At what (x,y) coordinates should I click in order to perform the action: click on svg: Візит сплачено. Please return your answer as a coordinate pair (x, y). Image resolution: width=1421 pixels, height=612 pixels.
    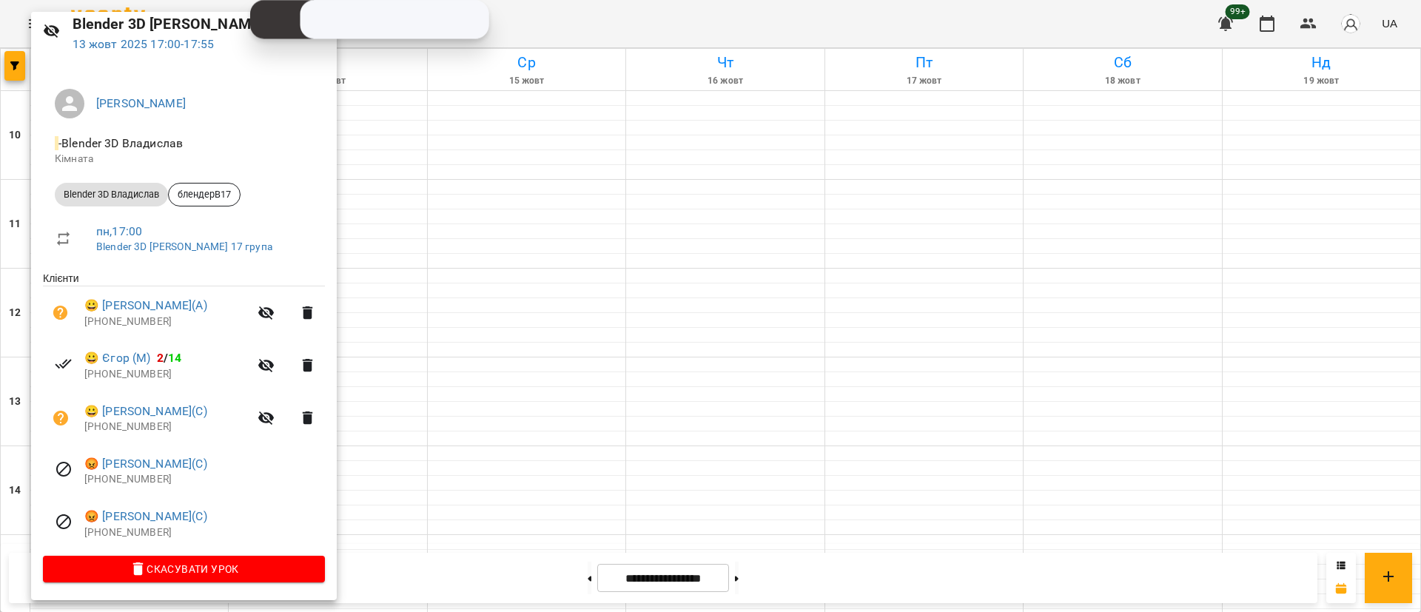
    Looking at the image, I should click on (64, 364).